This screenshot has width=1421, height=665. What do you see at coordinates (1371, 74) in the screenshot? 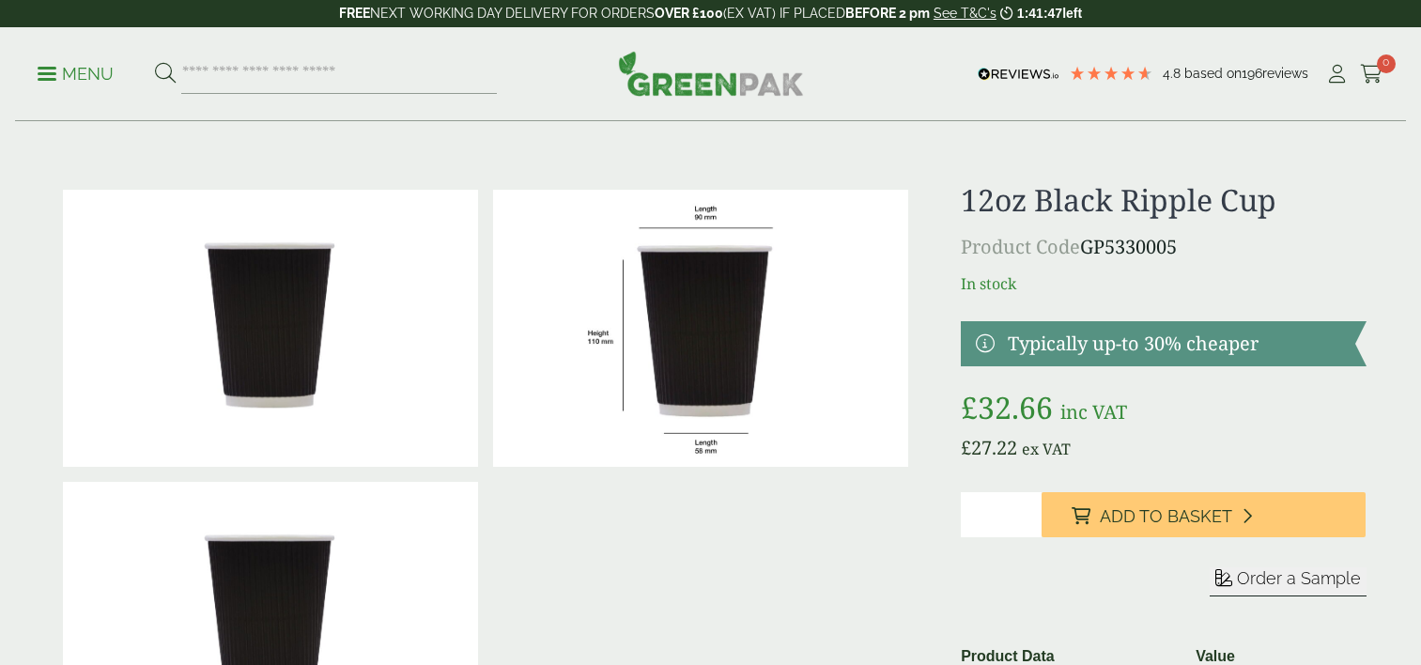
I see `a: 0` at bounding box center [1371, 74].